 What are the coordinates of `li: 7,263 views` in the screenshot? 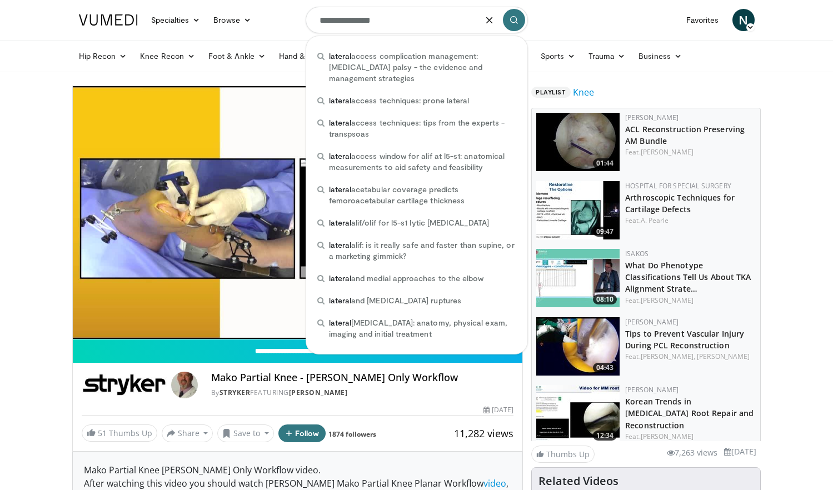 It's located at (692, 453).